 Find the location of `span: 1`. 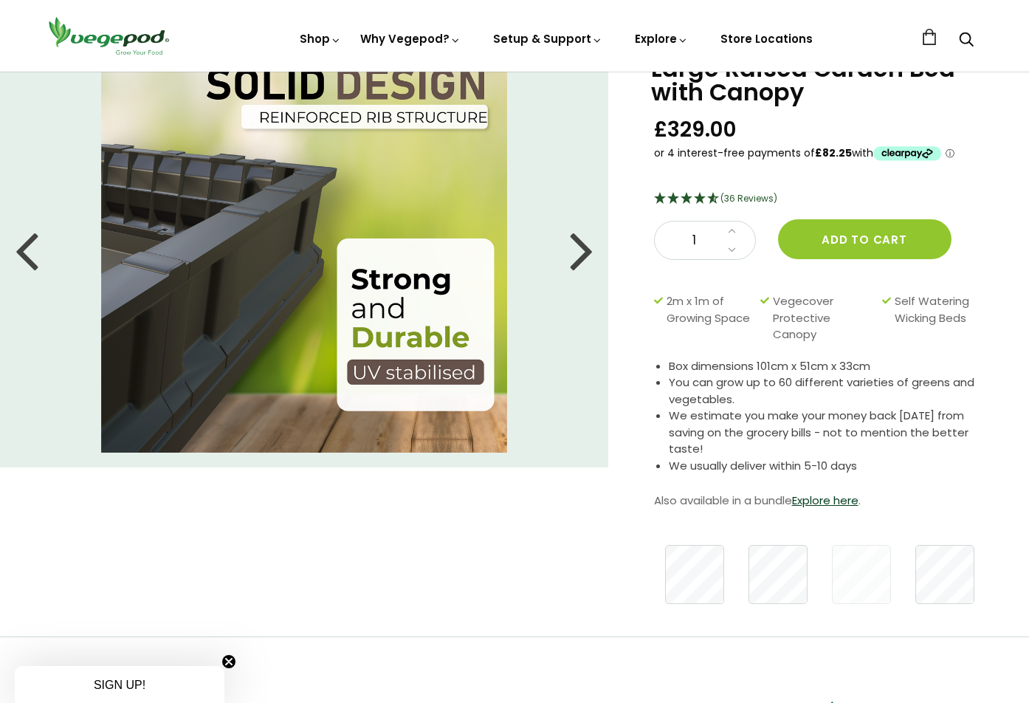

span: 1 is located at coordinates (695, 241).